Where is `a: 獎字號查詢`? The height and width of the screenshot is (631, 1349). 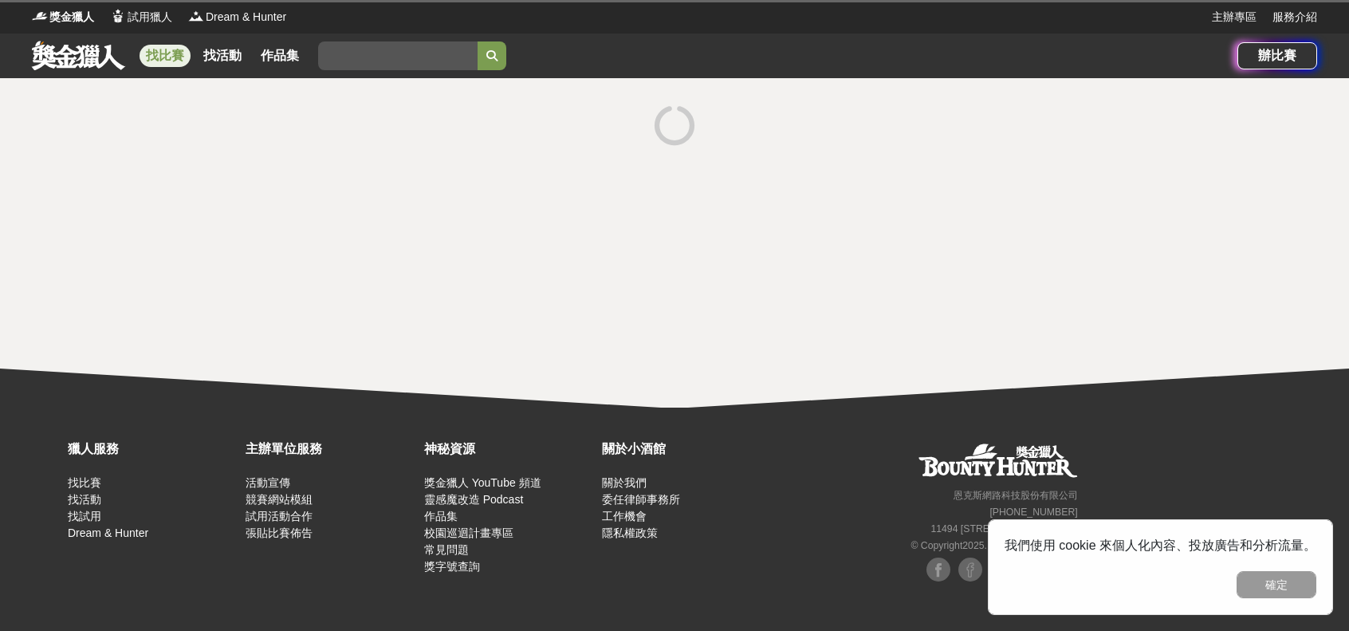 a: 獎字號查詢 is located at coordinates (452, 566).